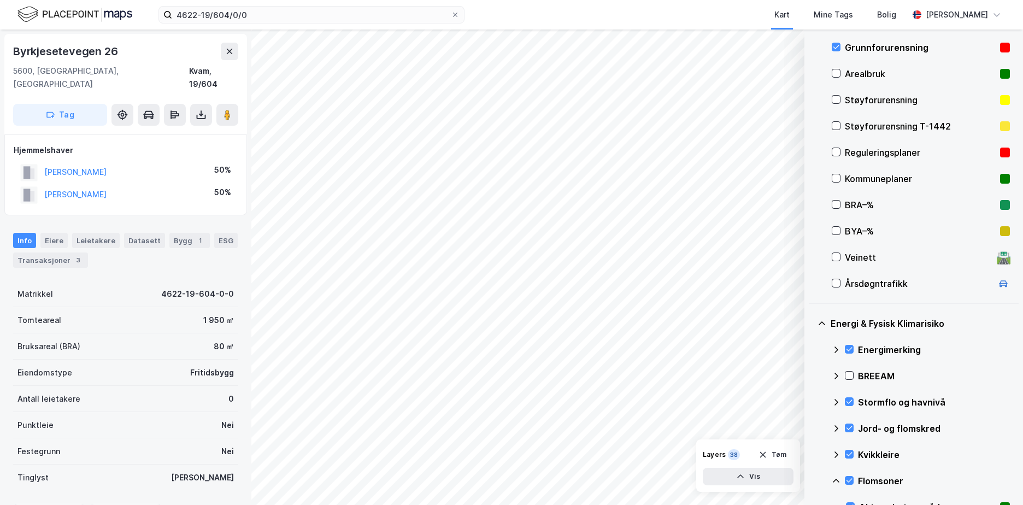  Describe the element at coordinates (78, 260) in the screenshot. I see `div: 3` at that location.